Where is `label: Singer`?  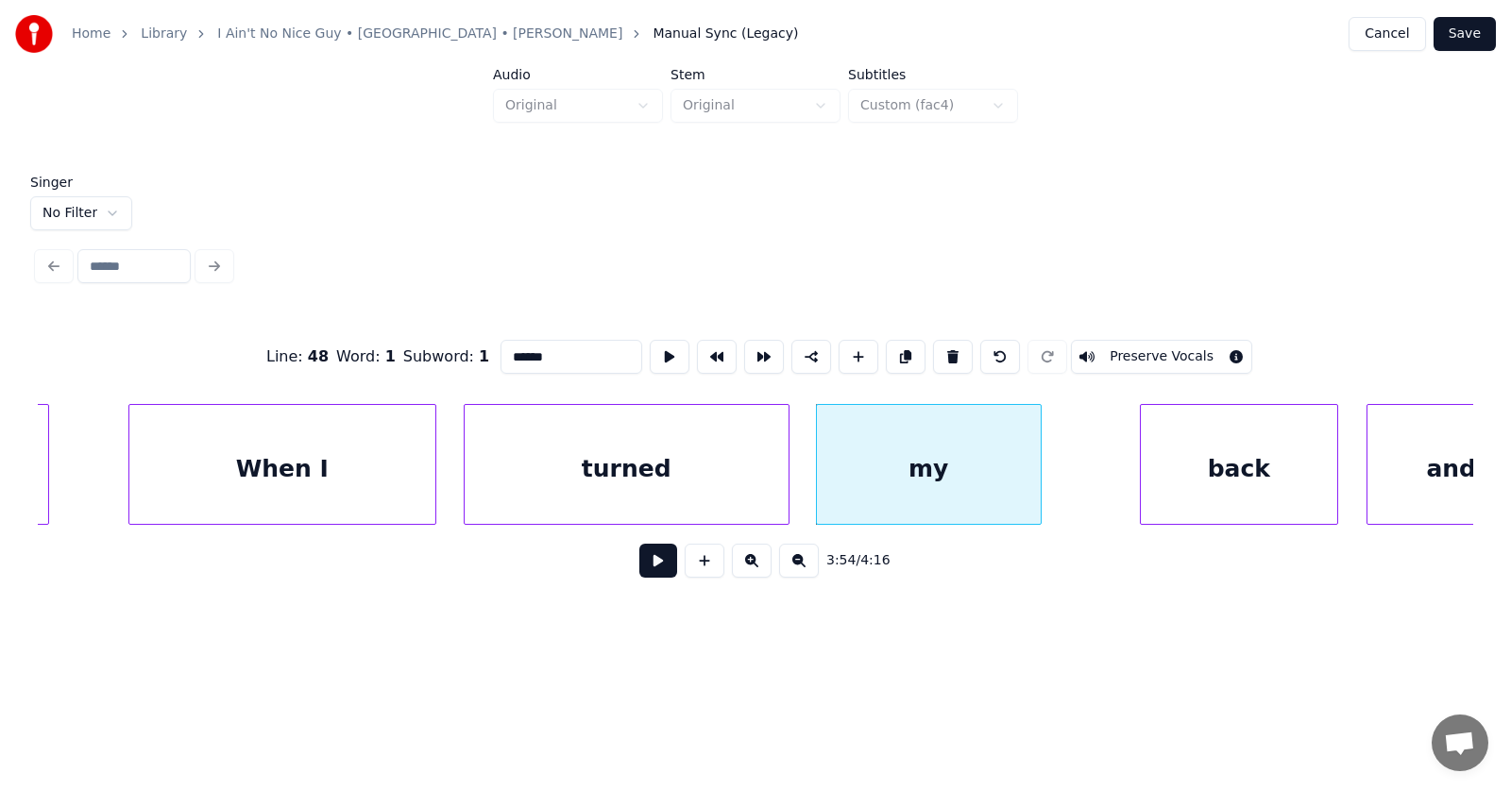 label: Singer is located at coordinates (81, 182).